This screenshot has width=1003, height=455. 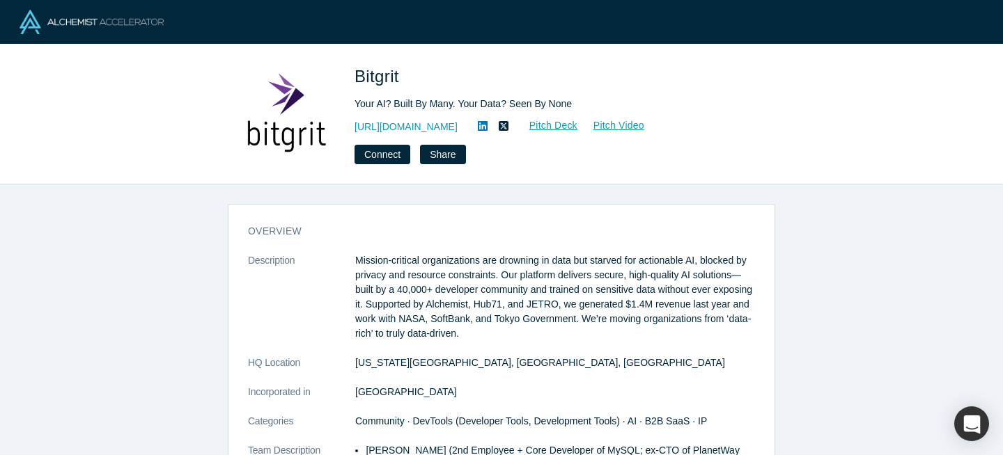 I want to click on a: Pitch Deck, so click(x=546, y=125).